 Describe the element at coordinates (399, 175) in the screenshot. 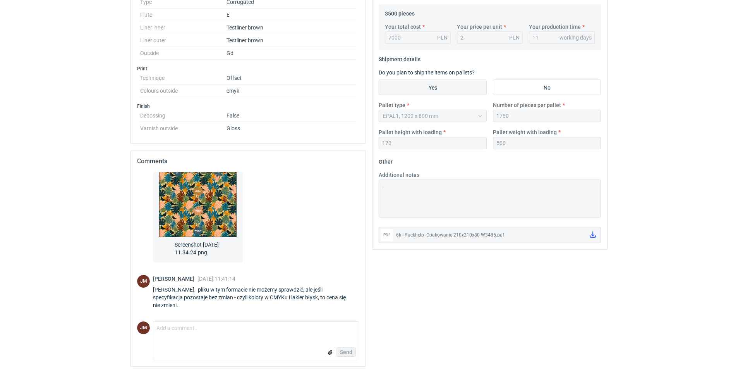

I see `label: Additional notes` at that location.